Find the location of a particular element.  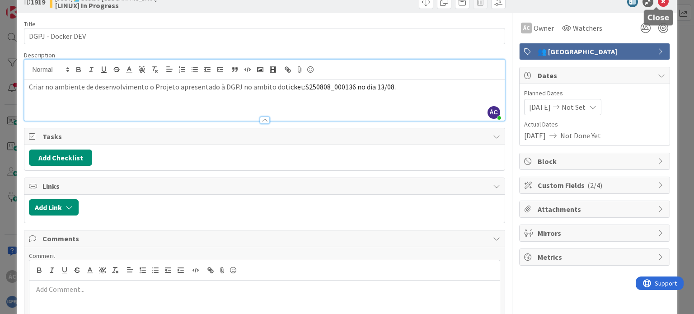

span: Mirrors is located at coordinates (595, 233).